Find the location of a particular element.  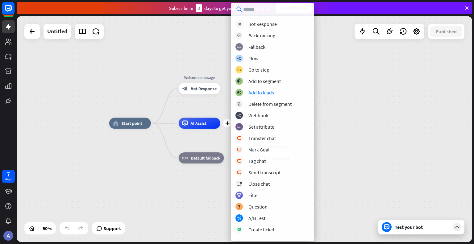

i: block_ab_testing is located at coordinates (239, 218).